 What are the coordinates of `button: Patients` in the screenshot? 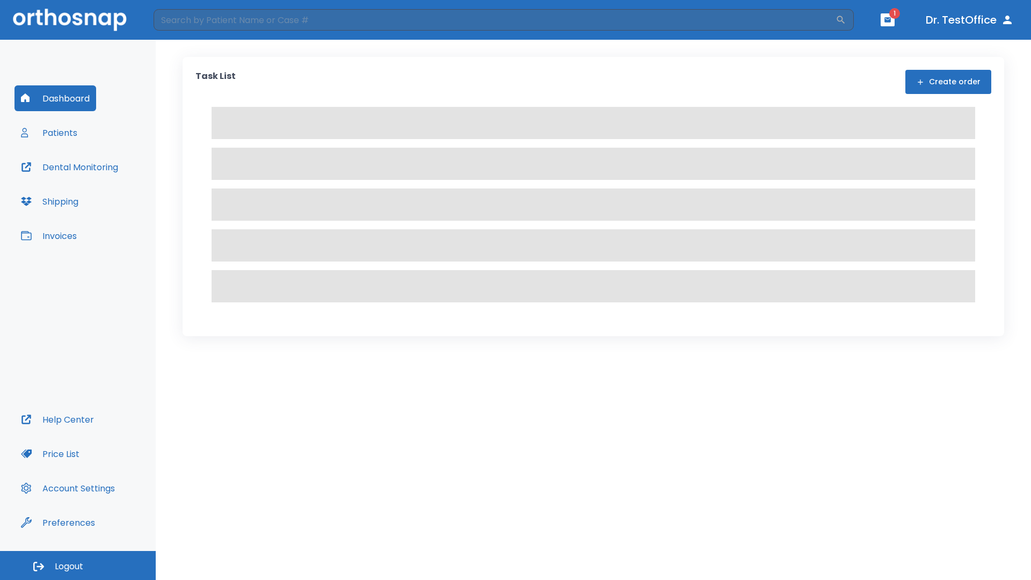 It's located at (49, 133).